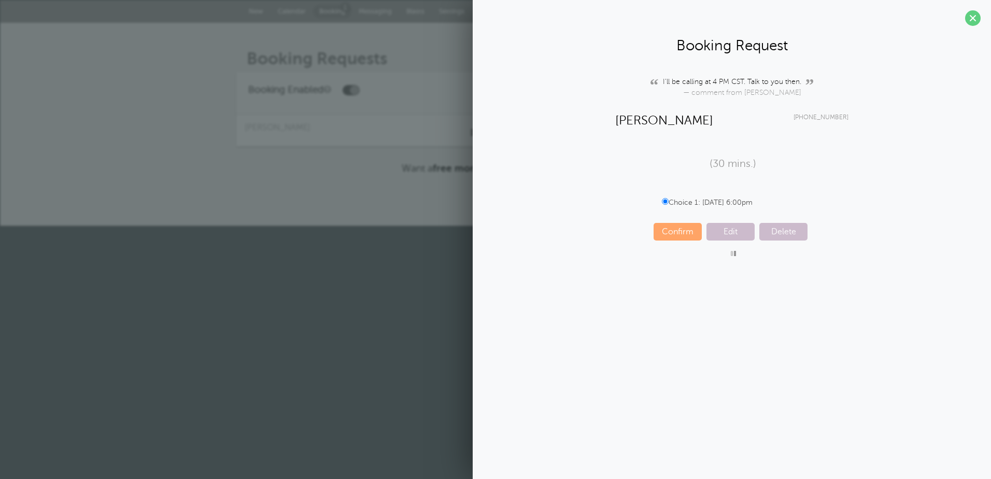  What do you see at coordinates (785, 232) in the screenshot?
I see `a: Delete` at bounding box center [785, 232].